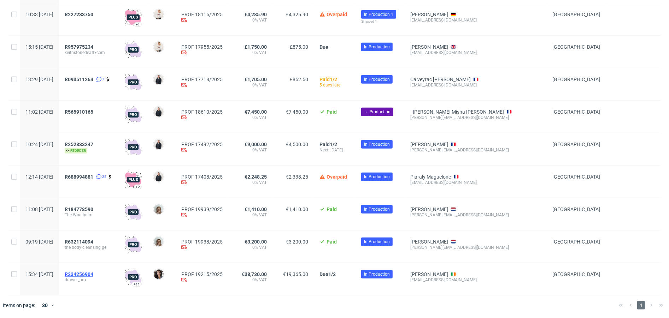 This screenshot has width=669, height=318. I want to click on span: the body cleansing gel, so click(89, 248).